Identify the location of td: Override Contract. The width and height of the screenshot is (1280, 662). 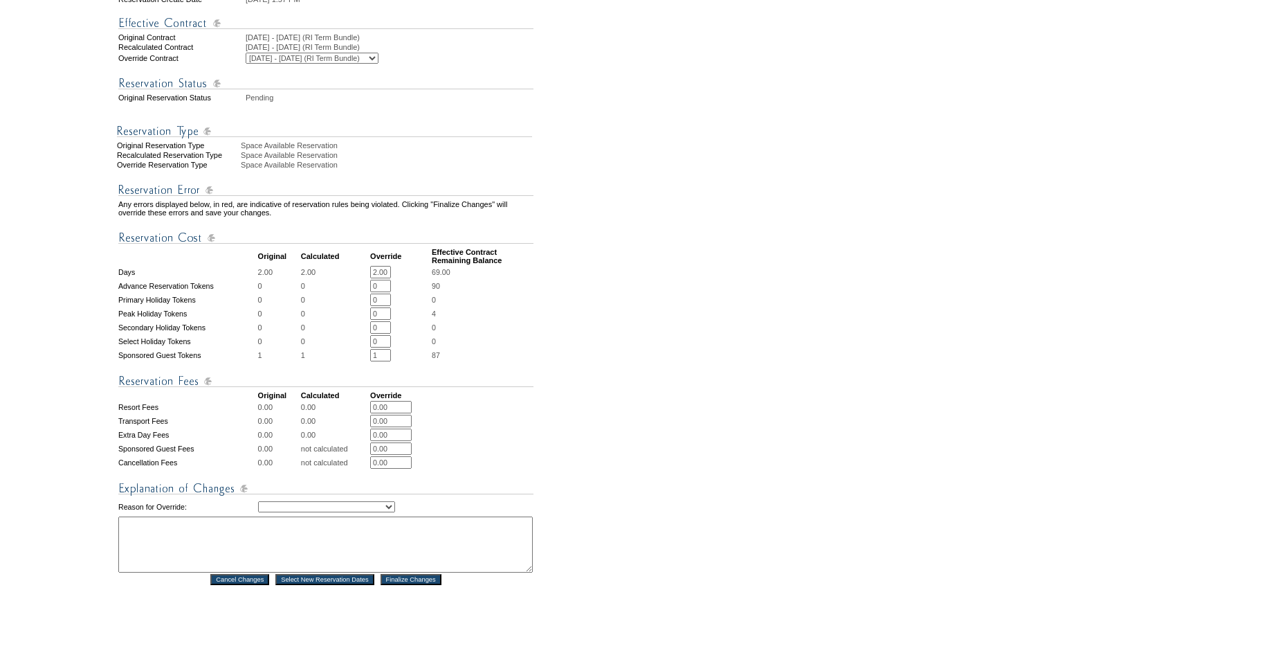
(181, 58).